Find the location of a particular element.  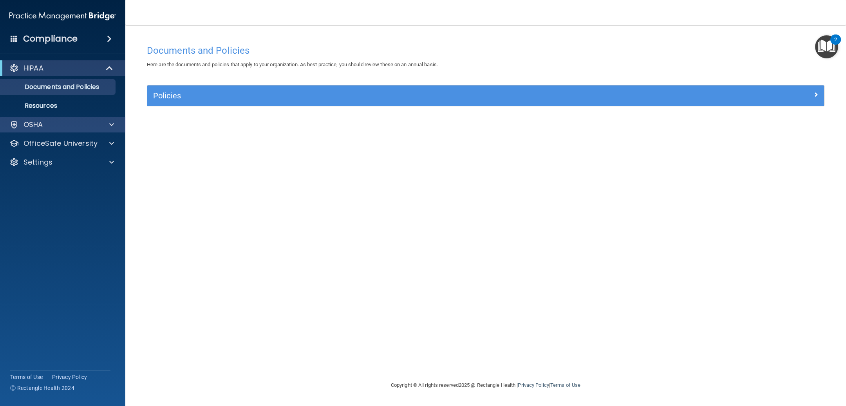

a: Policies is located at coordinates (486, 96).